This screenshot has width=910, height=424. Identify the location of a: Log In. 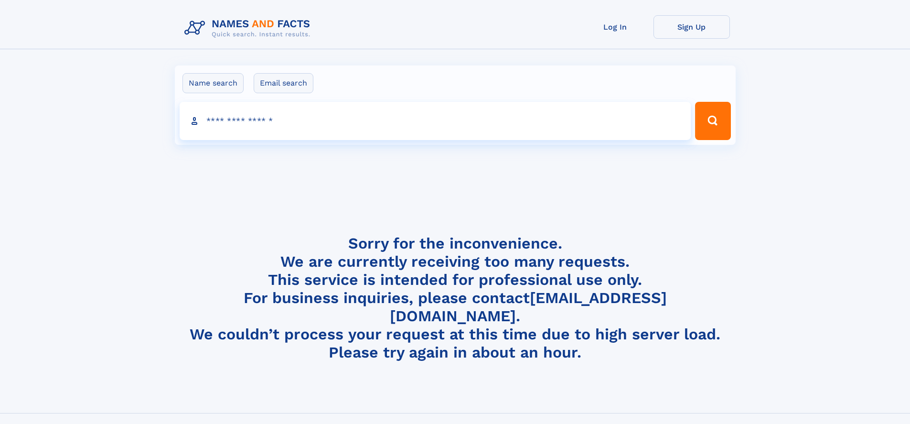
(615, 27).